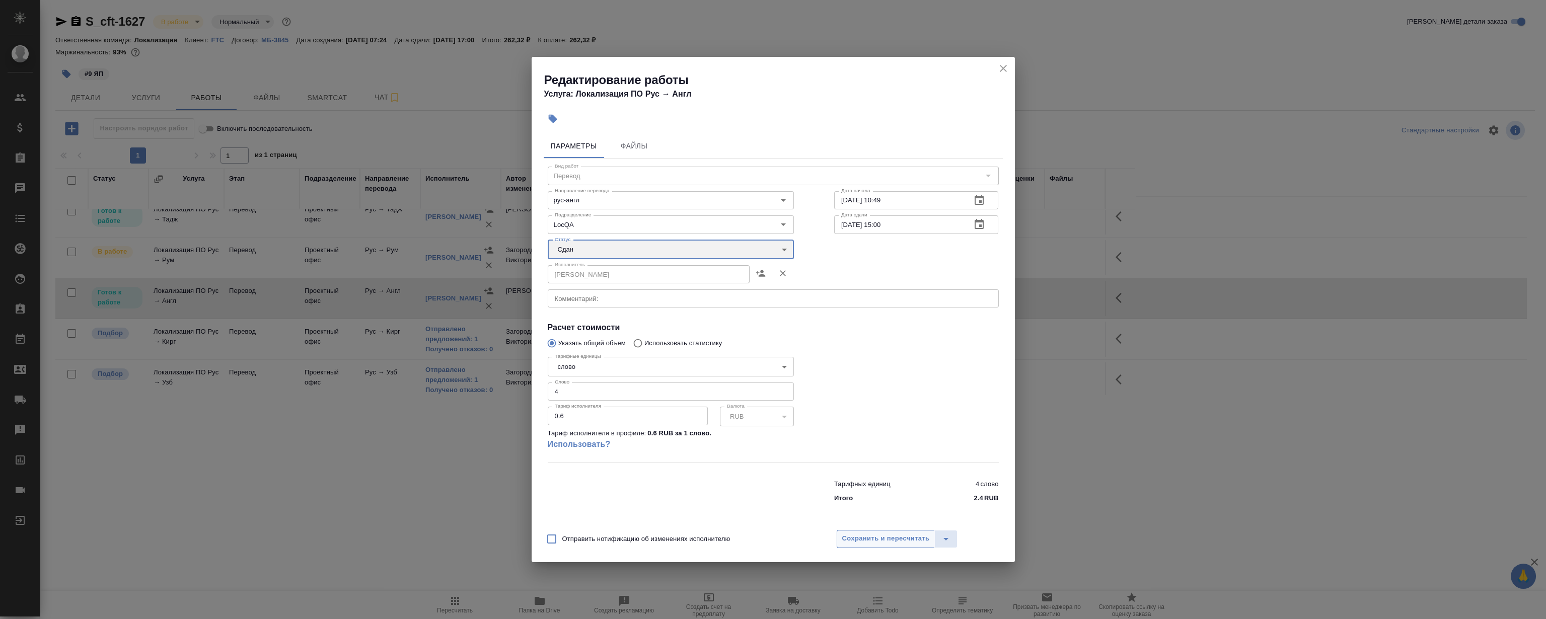 The height and width of the screenshot is (619, 1546). Describe the element at coordinates (886, 539) in the screenshot. I see `button: Сохранить и пересчитать` at that location.